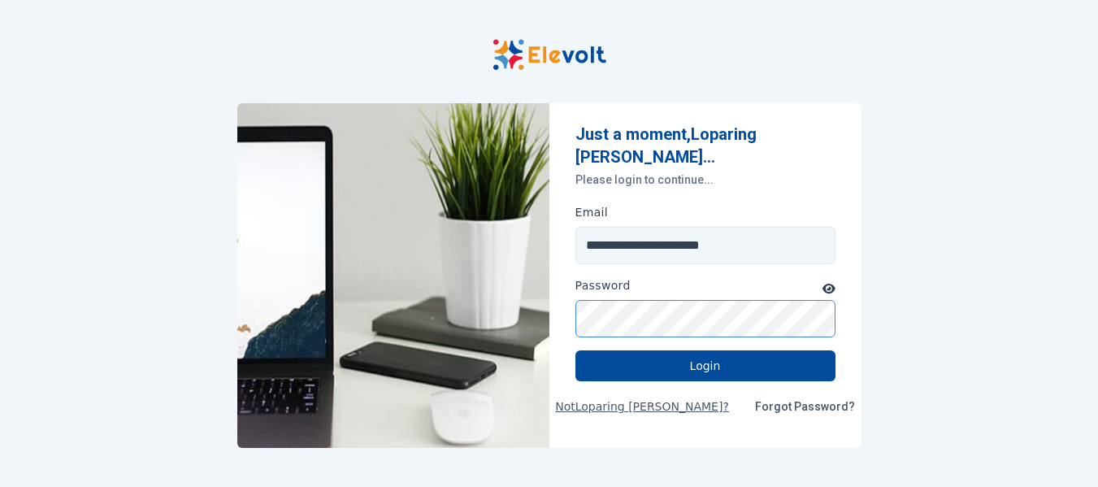 This screenshot has width=1098, height=487. Describe the element at coordinates (706, 180) in the screenshot. I see `p: Please login to continue...` at that location.